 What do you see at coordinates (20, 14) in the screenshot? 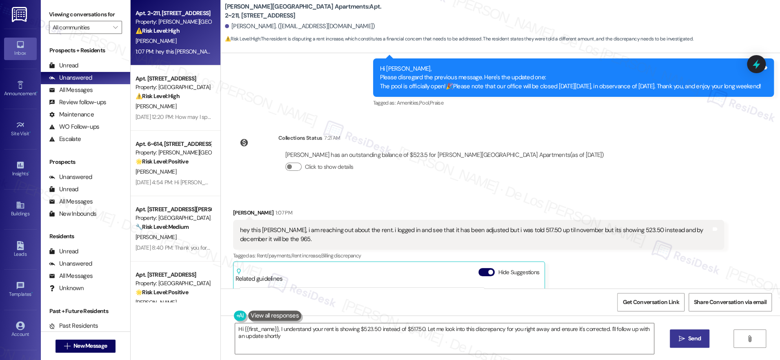
I see `img: ResiDesk Logo` at bounding box center [20, 14].